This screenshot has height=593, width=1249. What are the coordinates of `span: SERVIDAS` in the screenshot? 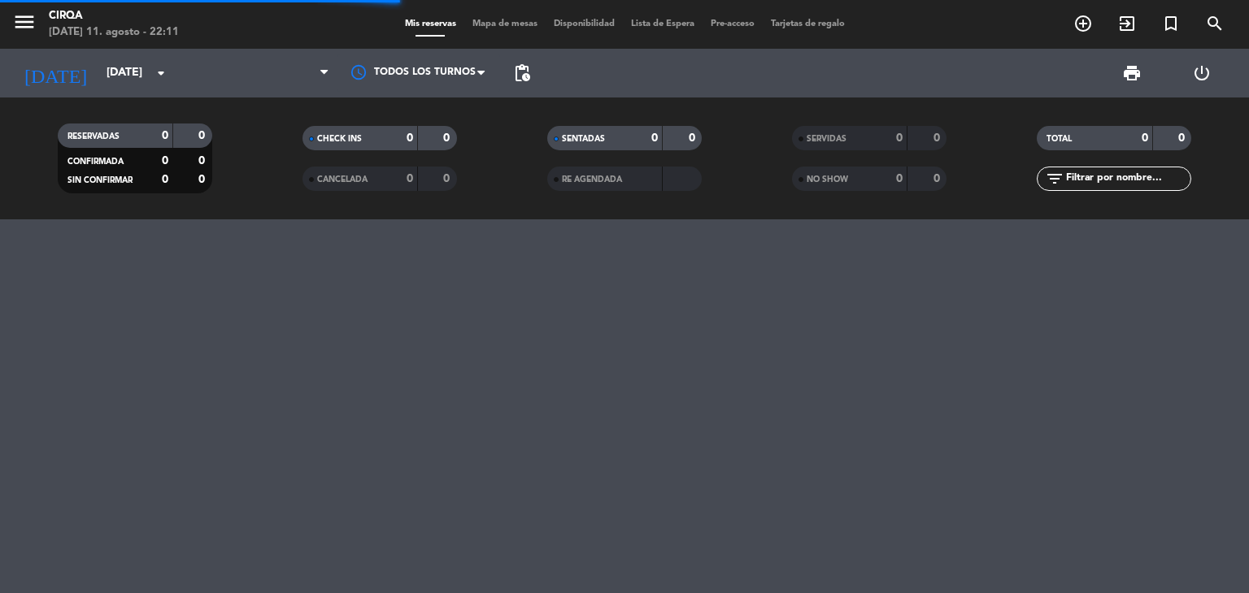 It's located at (826, 139).